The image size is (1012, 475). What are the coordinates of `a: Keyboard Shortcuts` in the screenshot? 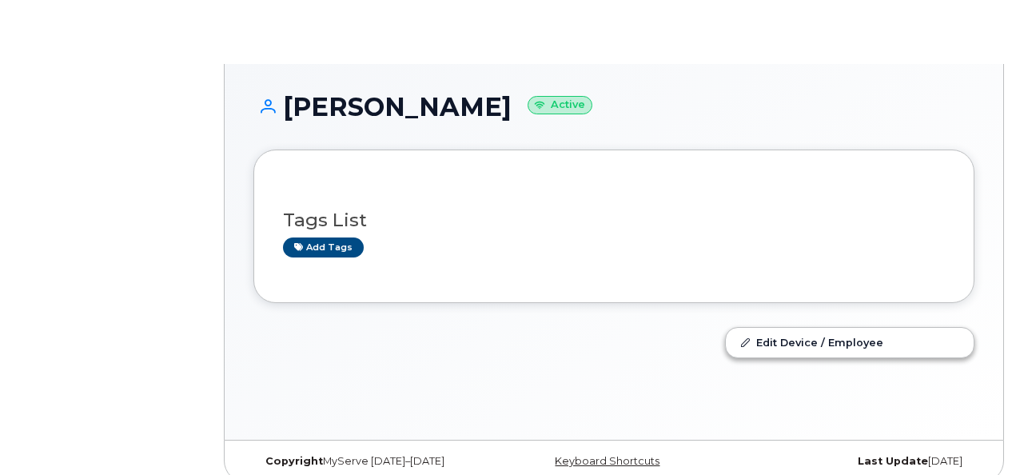 It's located at (607, 461).